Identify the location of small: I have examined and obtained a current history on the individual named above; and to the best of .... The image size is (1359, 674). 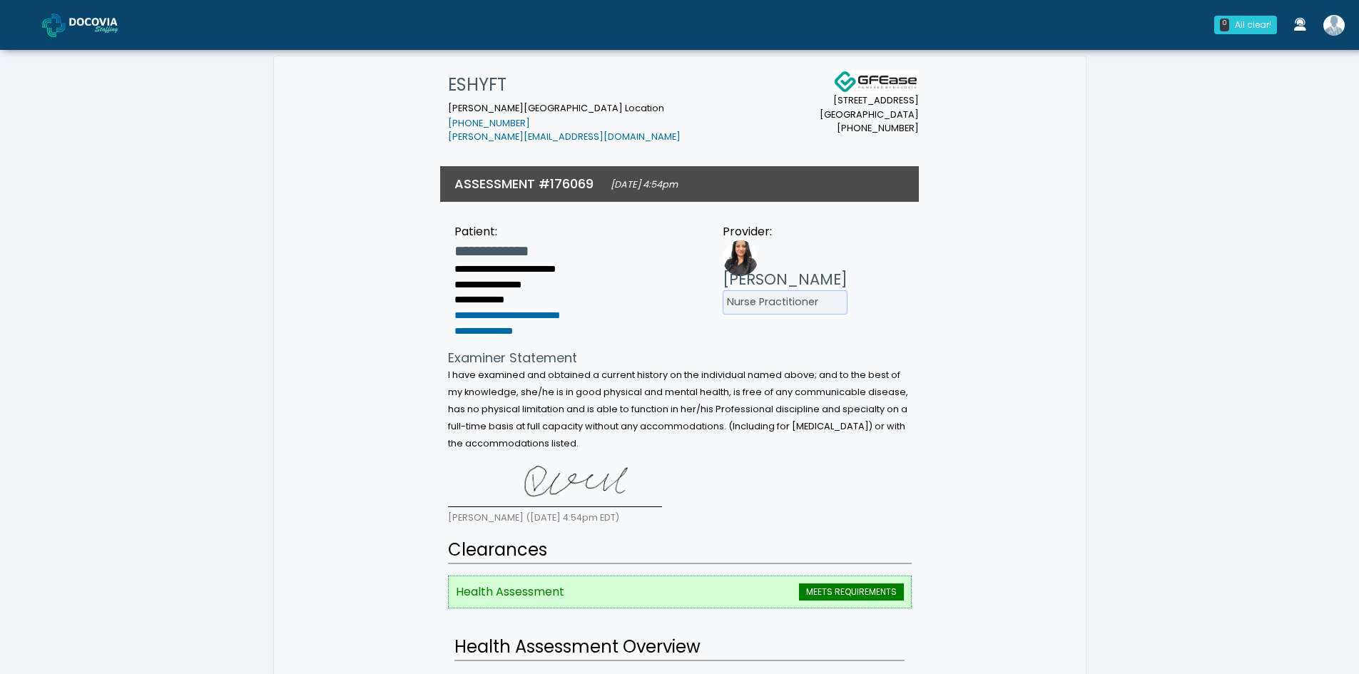
(678, 409).